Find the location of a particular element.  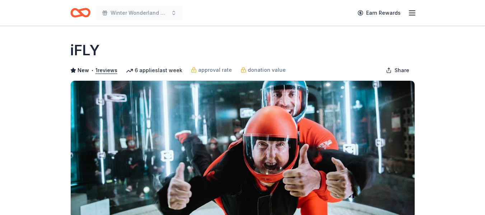

button: Winter Wonderland Charity Gala is located at coordinates (139, 13).